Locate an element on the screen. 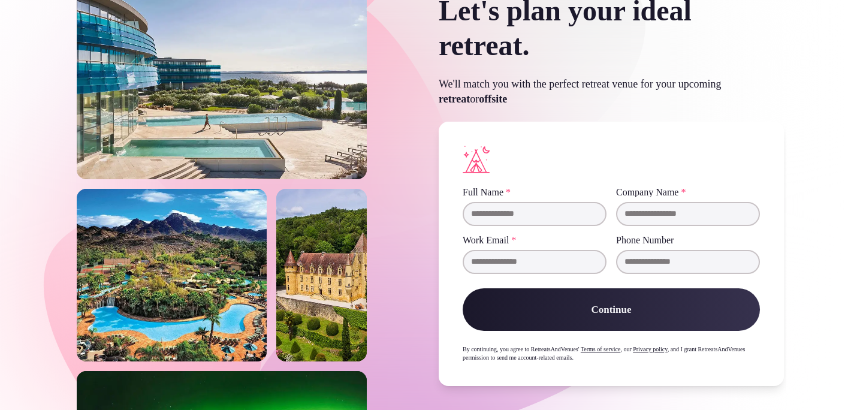 The image size is (863, 410). img: Phoenix river ranch resort is located at coordinates (171, 275).